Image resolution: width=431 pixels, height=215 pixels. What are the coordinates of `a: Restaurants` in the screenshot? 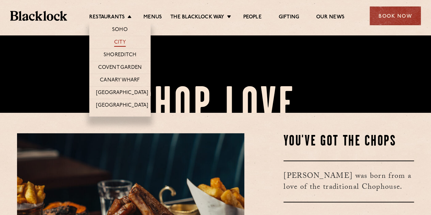 It's located at (107, 18).